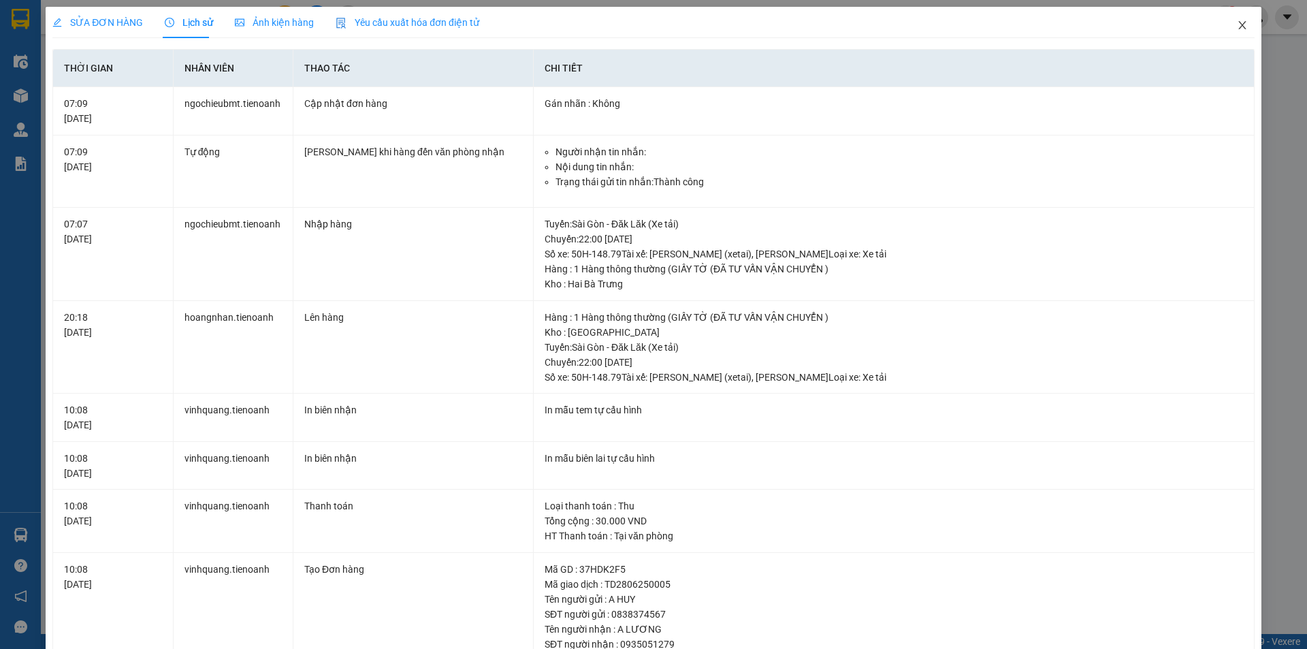 The width and height of the screenshot is (1307, 649). I want to click on div: Thanh toán, so click(413, 506).